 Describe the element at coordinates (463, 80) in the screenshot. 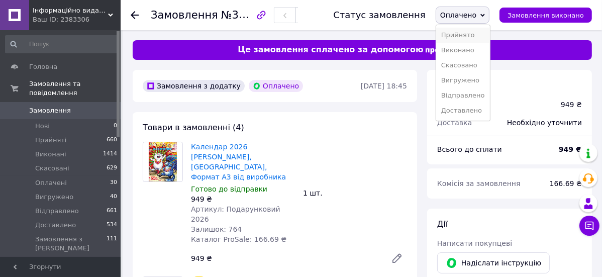

I see `li: Вигружено` at that location.